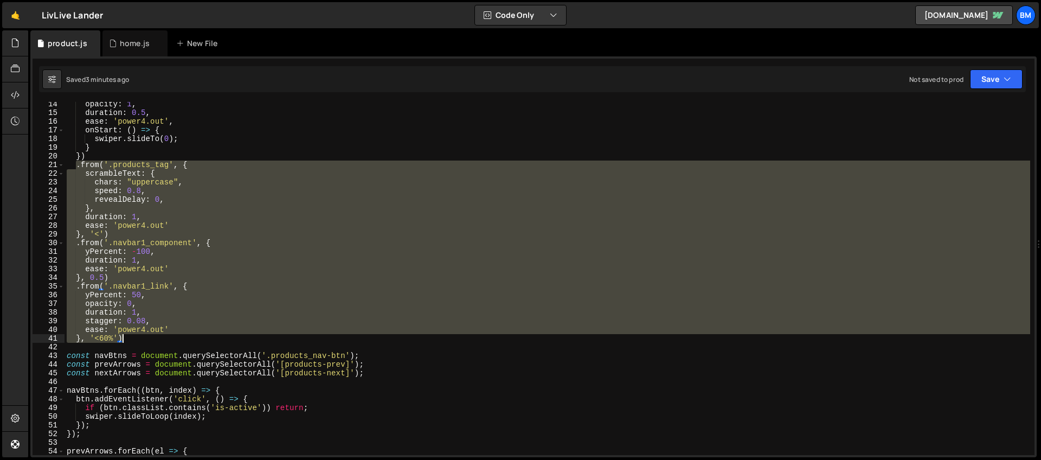  I want to click on div: 21, so click(48, 165).